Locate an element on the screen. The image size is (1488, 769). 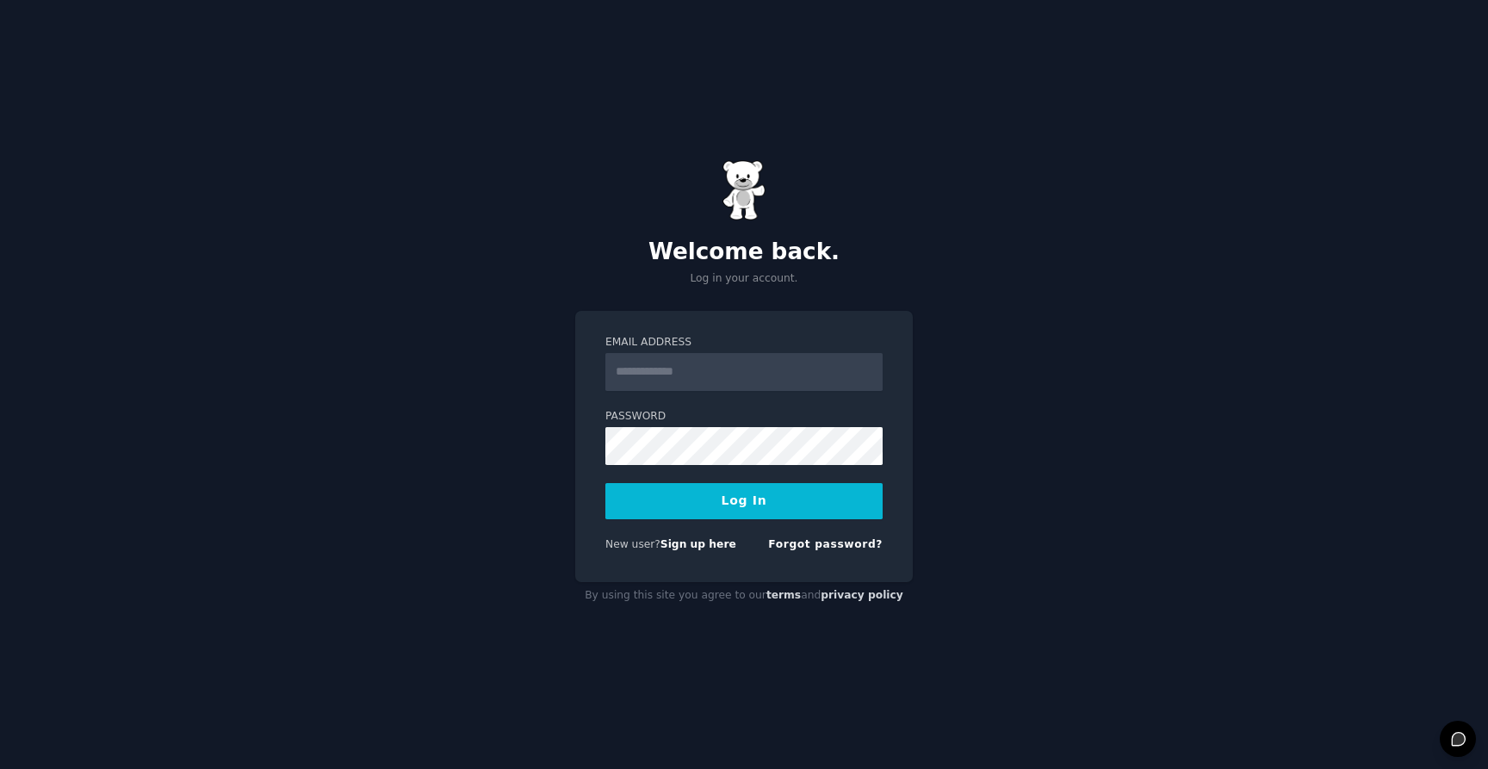
h2: Welcome back. is located at coordinates (744, 252).